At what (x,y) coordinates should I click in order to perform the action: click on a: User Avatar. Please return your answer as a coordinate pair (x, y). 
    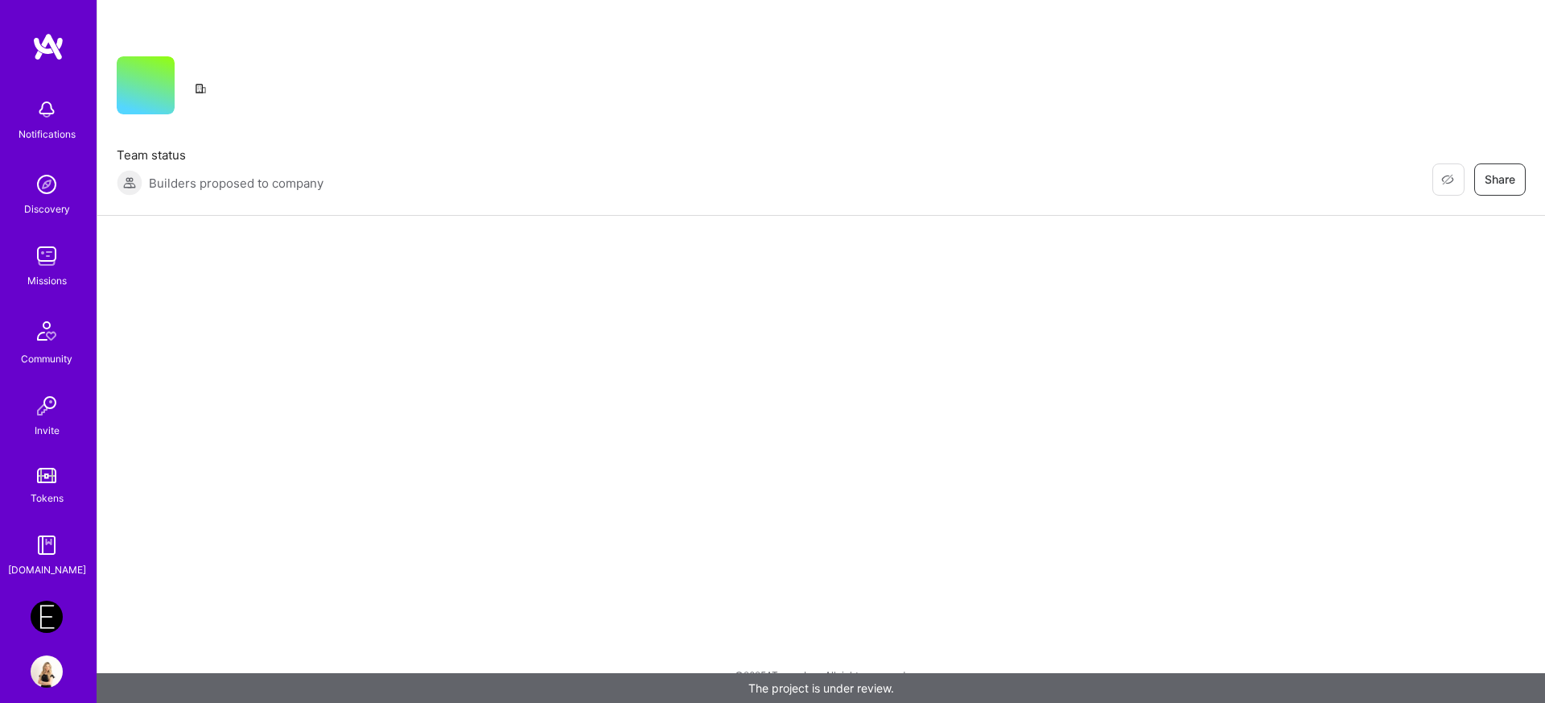
    Looking at the image, I should click on (47, 671).